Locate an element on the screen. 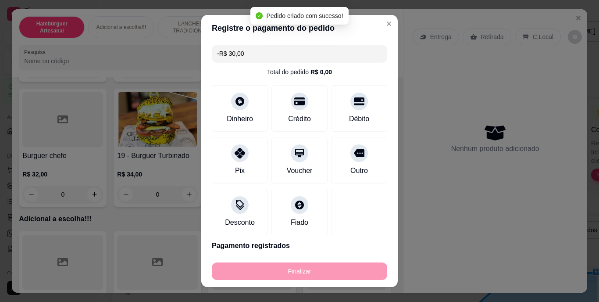 This screenshot has width=599, height=302. div: Outro is located at coordinates (359, 171).